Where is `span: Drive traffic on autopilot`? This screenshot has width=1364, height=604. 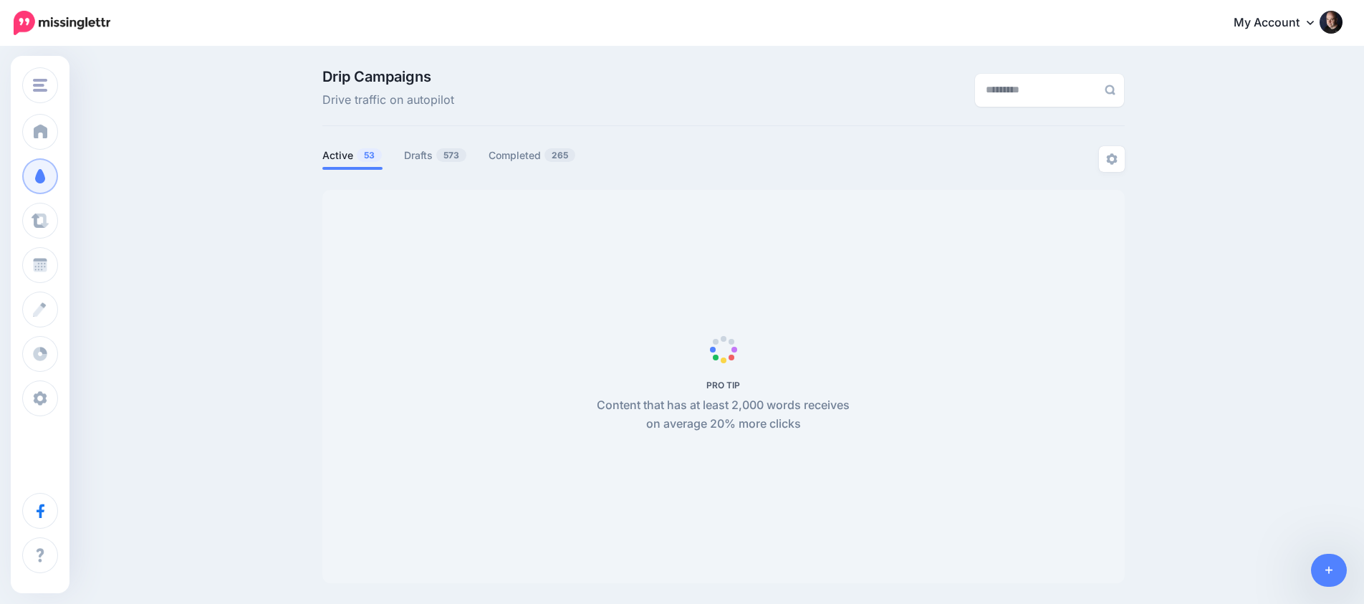 span: Drive traffic on autopilot is located at coordinates (388, 100).